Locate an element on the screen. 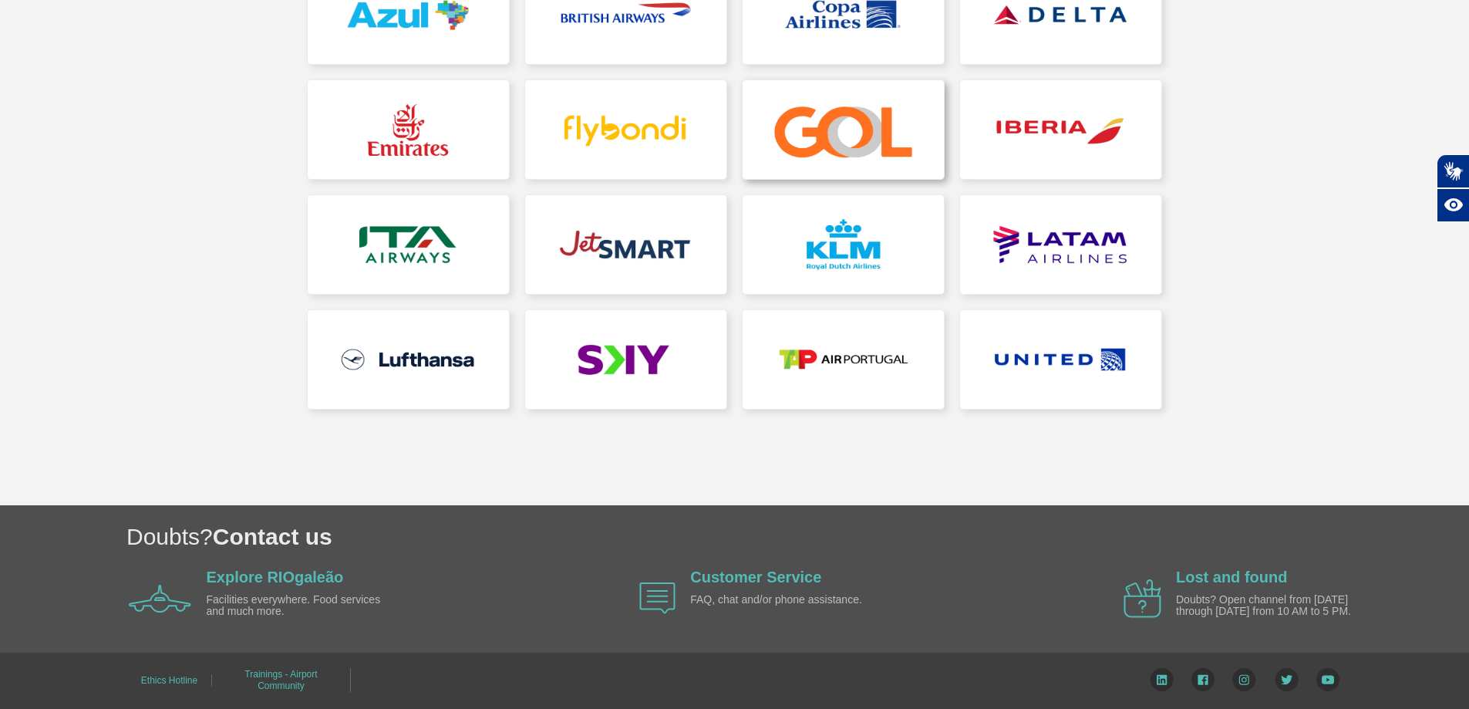 The width and height of the screenshot is (1469, 709). span: Contact us is located at coordinates (272, 536).